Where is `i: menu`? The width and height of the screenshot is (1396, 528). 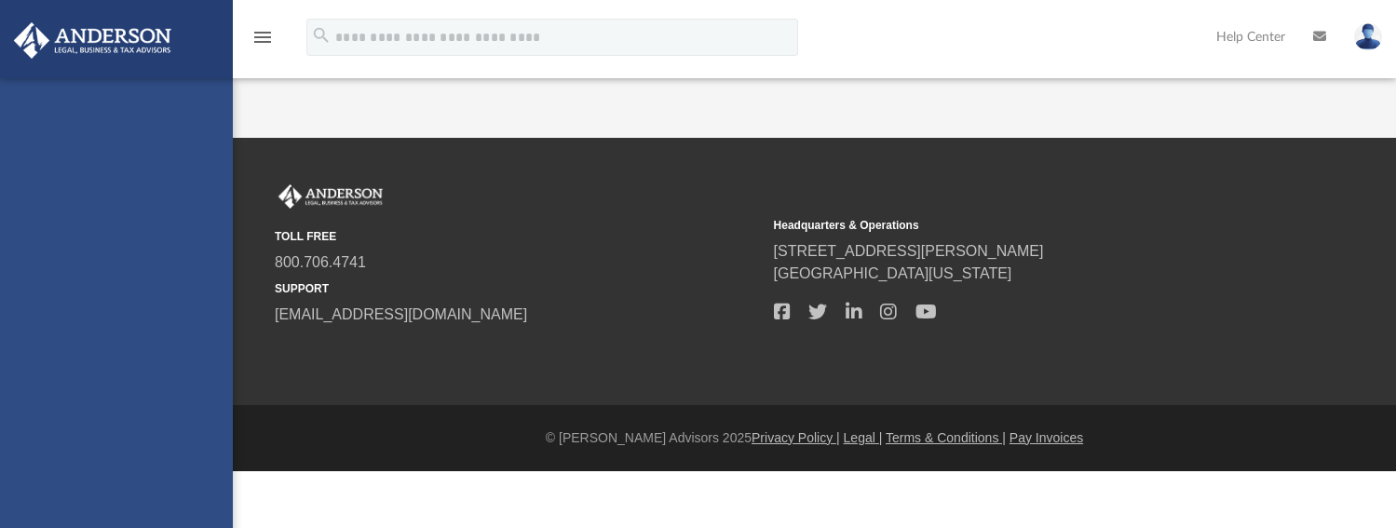
i: menu is located at coordinates (263, 37).